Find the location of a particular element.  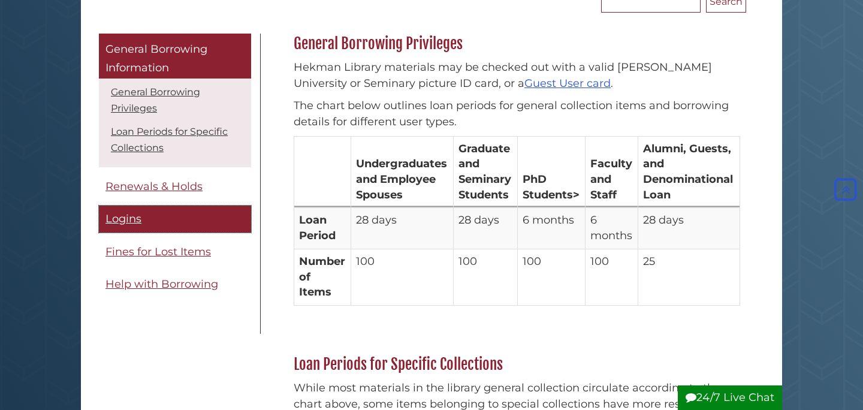

span: Logins is located at coordinates (123, 219).